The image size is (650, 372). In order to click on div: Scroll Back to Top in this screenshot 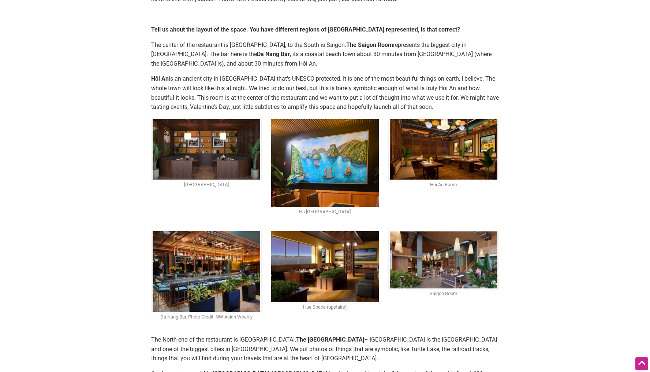, I will do `click(642, 363)`.